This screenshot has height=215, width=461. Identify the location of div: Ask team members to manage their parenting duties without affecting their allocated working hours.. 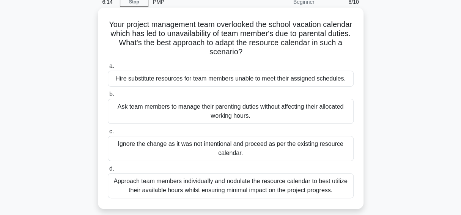
(230, 111).